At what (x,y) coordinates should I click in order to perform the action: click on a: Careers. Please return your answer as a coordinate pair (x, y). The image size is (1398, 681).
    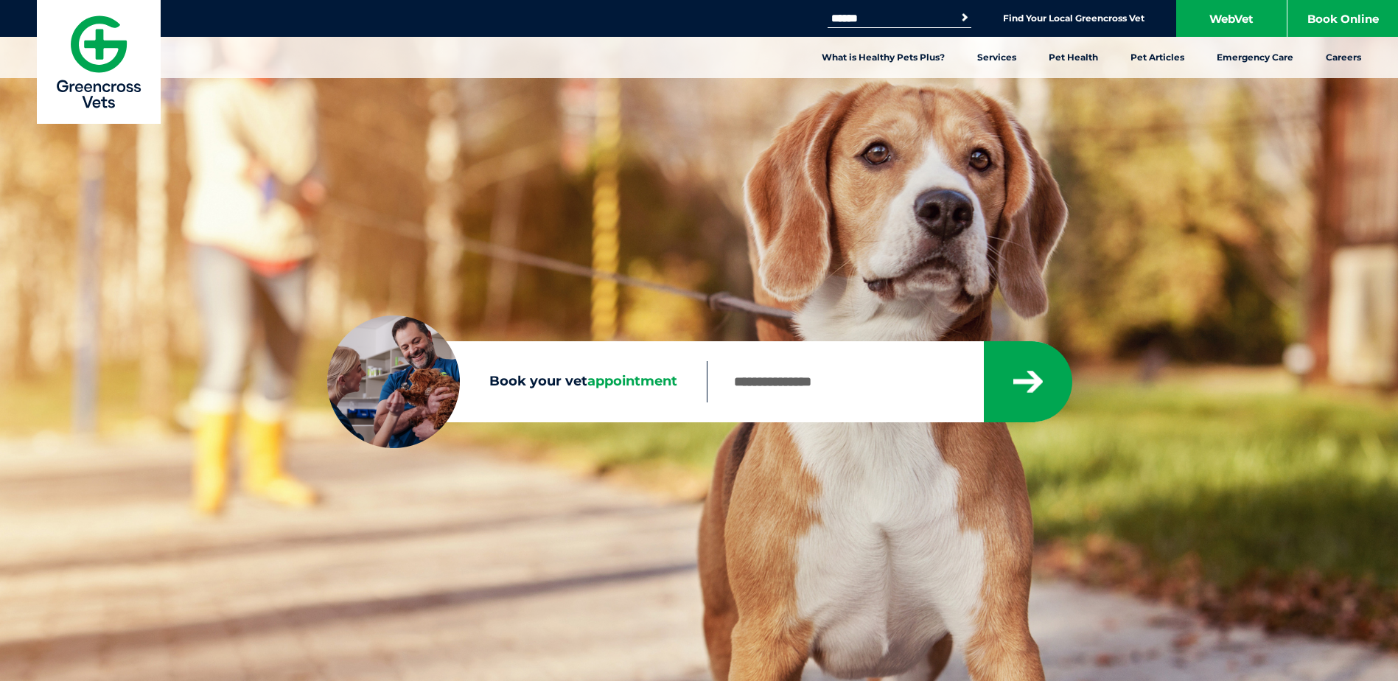
    Looking at the image, I should click on (1343, 57).